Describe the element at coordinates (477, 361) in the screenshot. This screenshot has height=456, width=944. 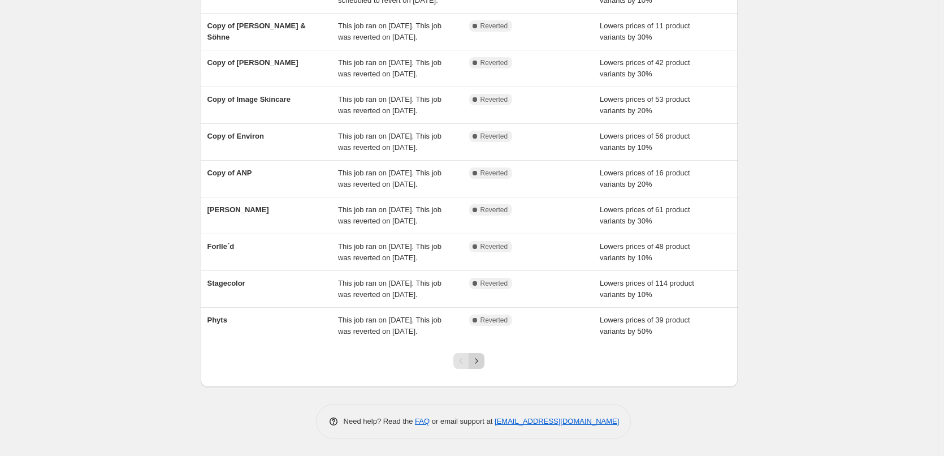
I see `button: Next` at that location.